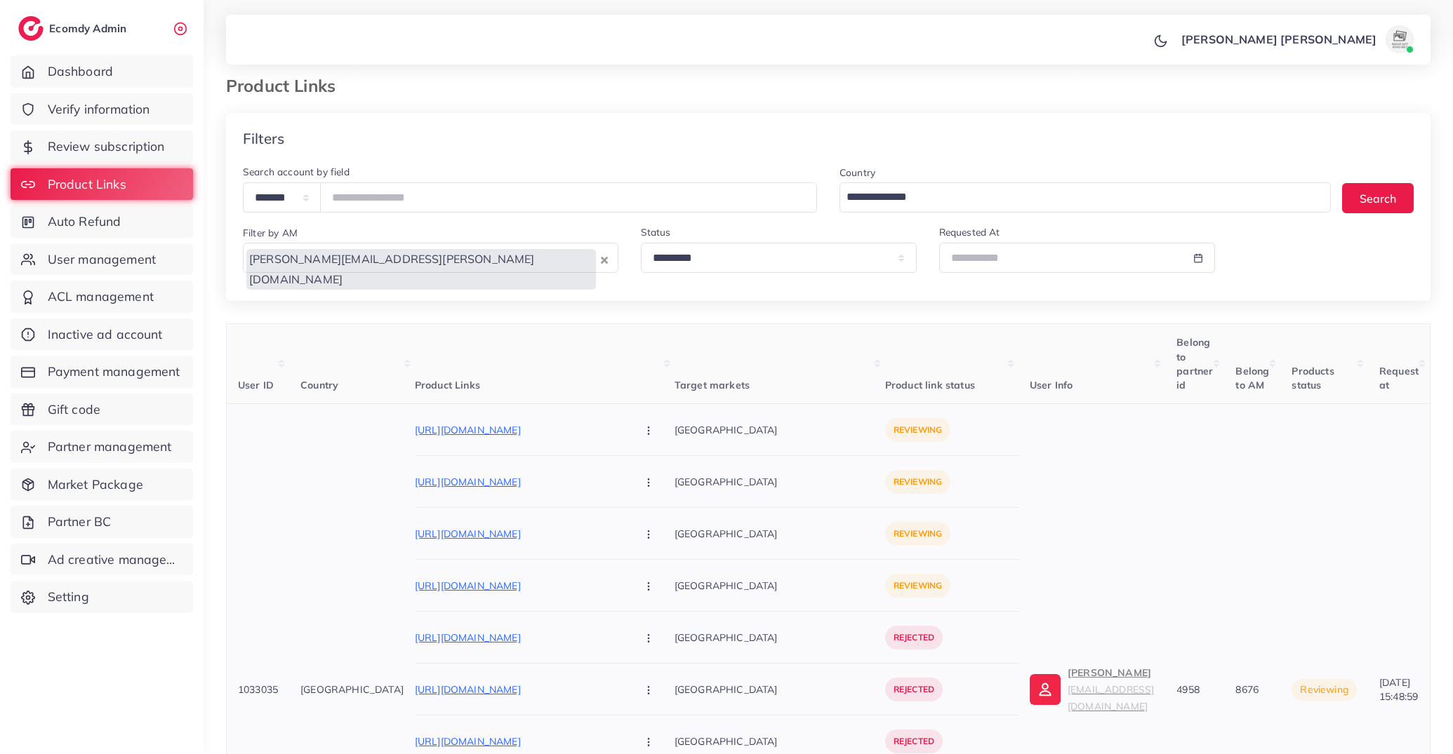 This screenshot has height=754, width=1453. Describe the element at coordinates (31, 28) in the screenshot. I see `img: logo` at that location.